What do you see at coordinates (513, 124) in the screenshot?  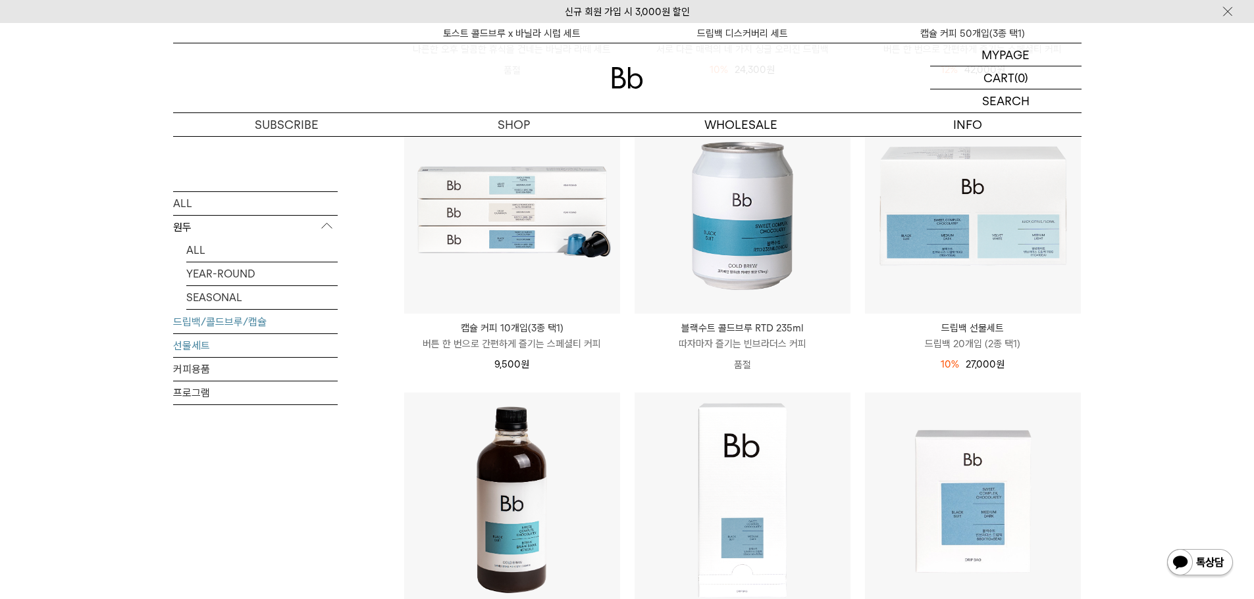 I see `a: SHOP` at bounding box center [513, 124].